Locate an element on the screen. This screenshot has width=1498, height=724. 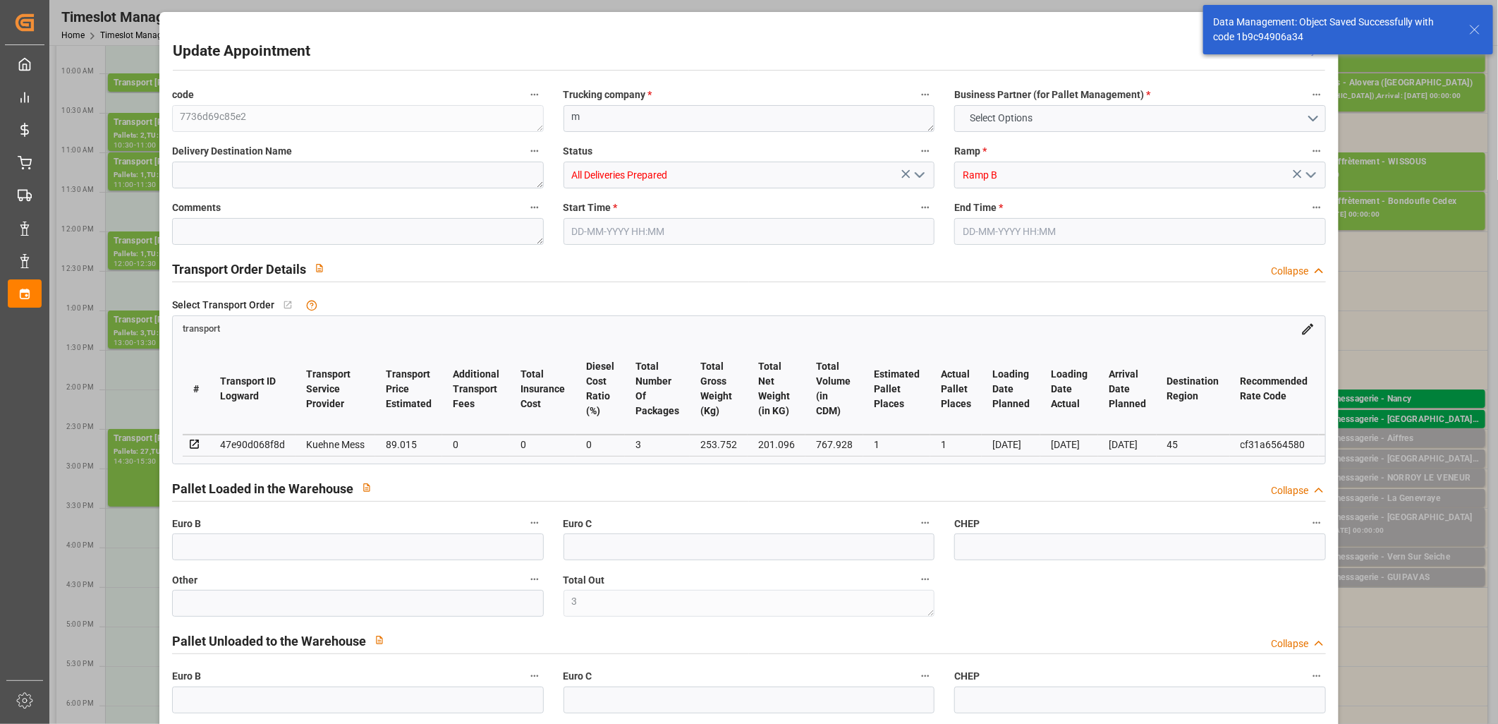
span: Other is located at coordinates (185, 580).